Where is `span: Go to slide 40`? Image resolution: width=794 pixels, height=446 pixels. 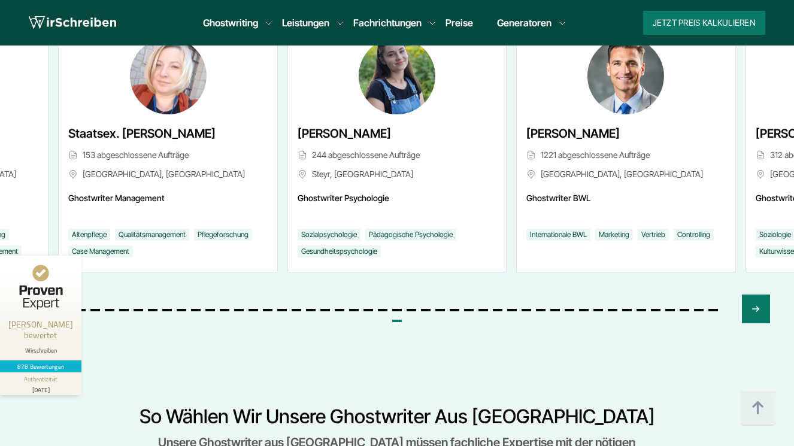
span: Go to slide 40 is located at coordinates (641, 310).